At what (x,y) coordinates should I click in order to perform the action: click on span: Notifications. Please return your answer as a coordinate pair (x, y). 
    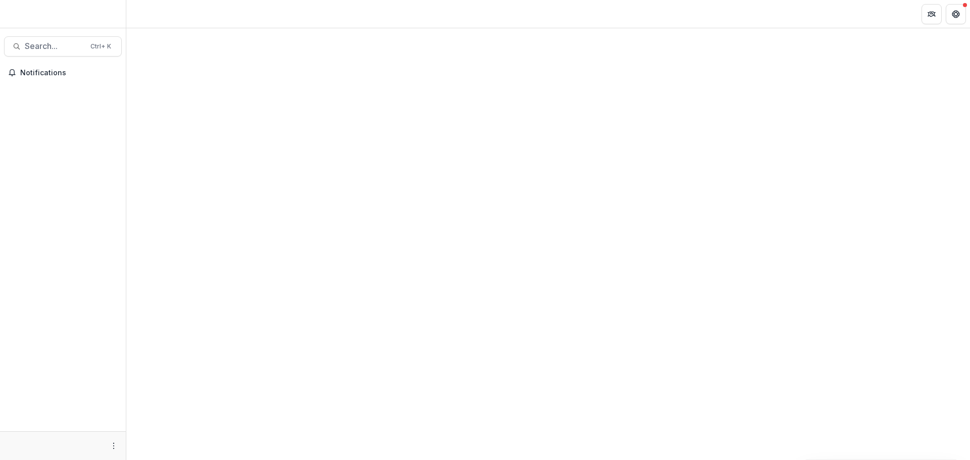
    Looking at the image, I should click on (69, 73).